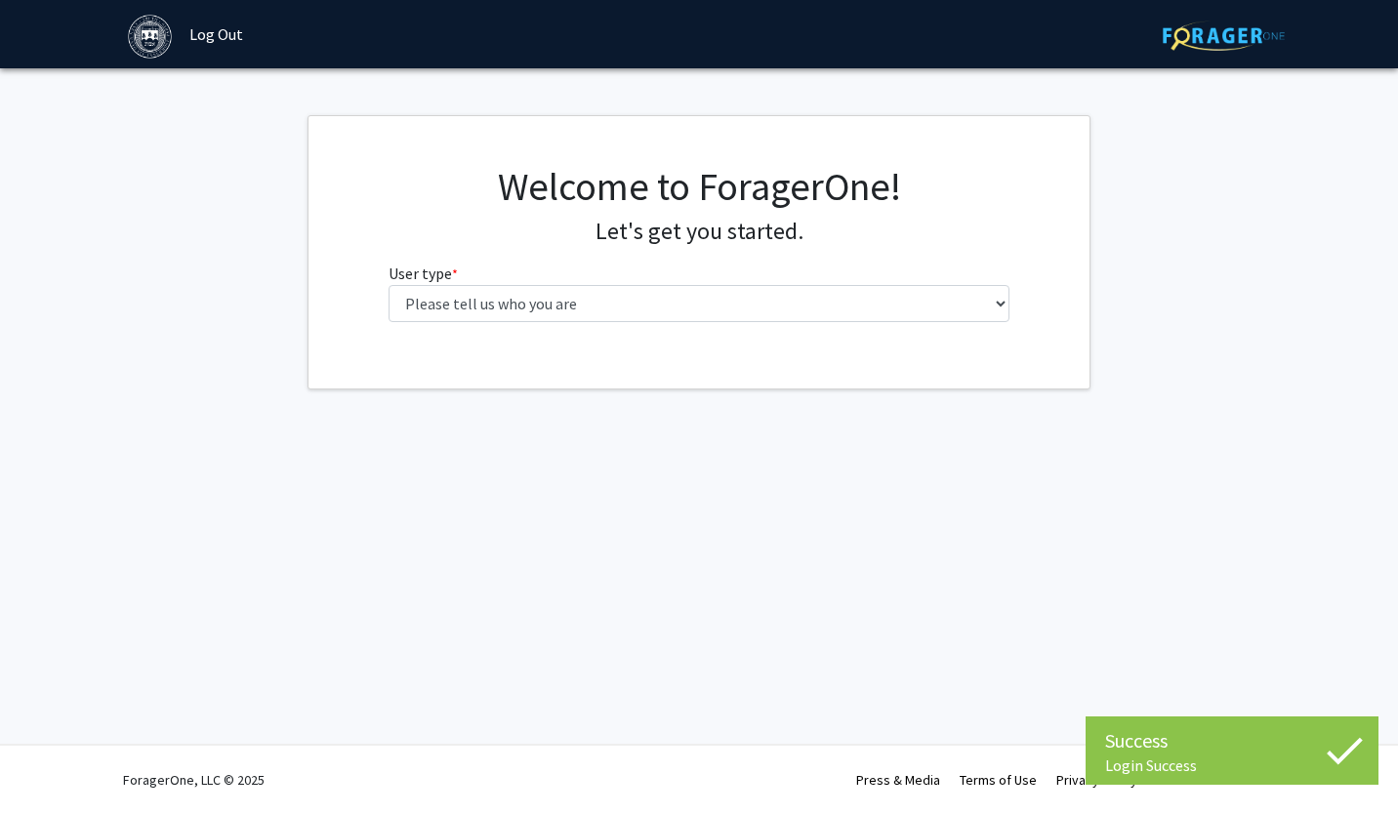 The height and width of the screenshot is (814, 1398). What do you see at coordinates (699, 231) in the screenshot?
I see `h4: Let's get you started.` at bounding box center [699, 231].